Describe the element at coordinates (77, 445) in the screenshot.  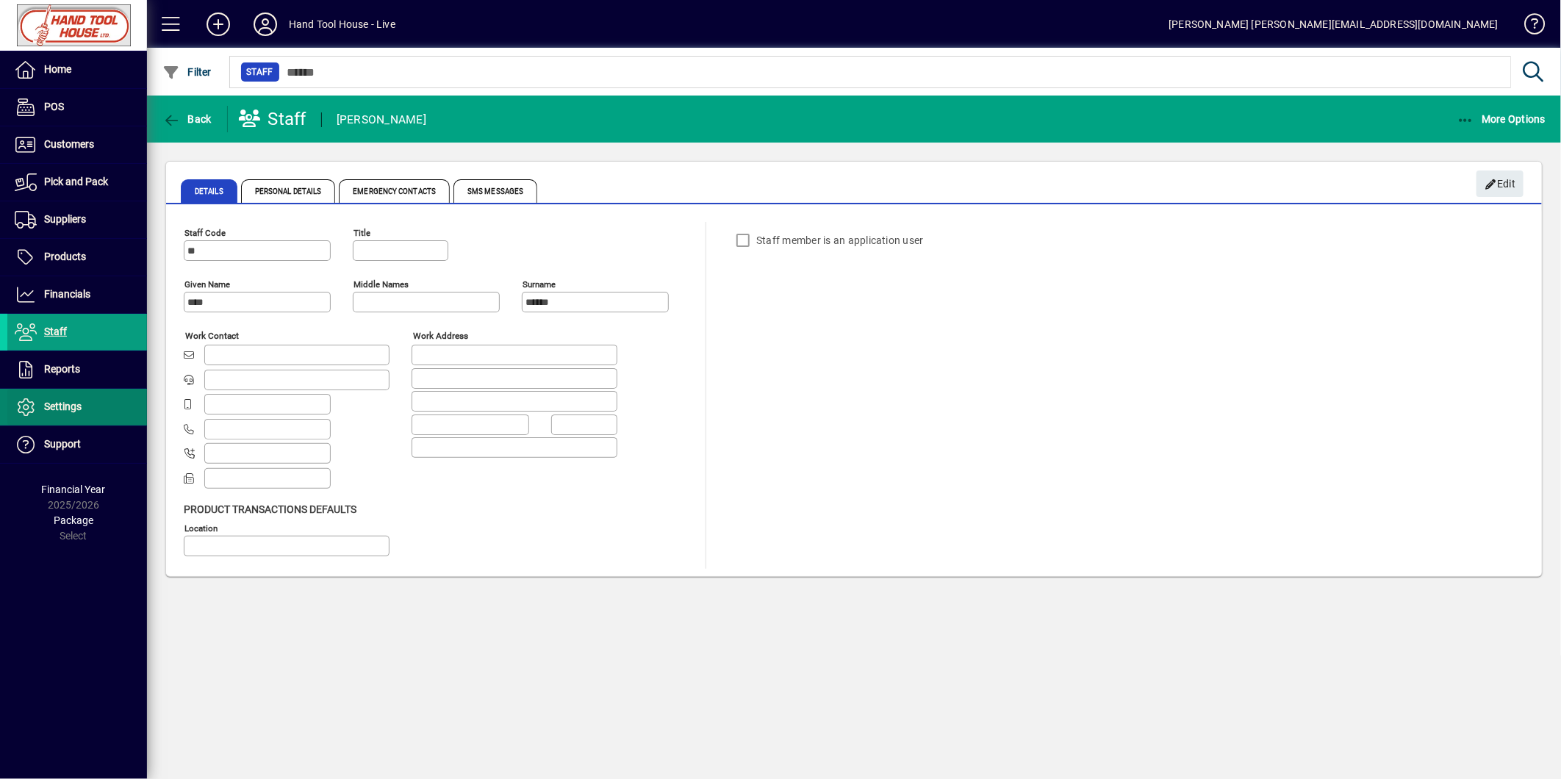
I see `a: Support` at that location.